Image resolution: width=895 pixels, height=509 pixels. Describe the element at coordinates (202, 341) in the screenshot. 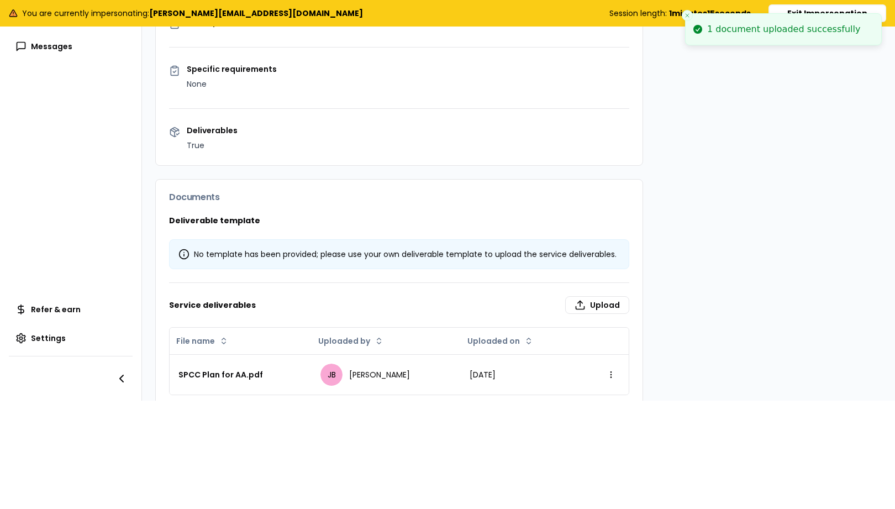

I see `button: File name` at that location.